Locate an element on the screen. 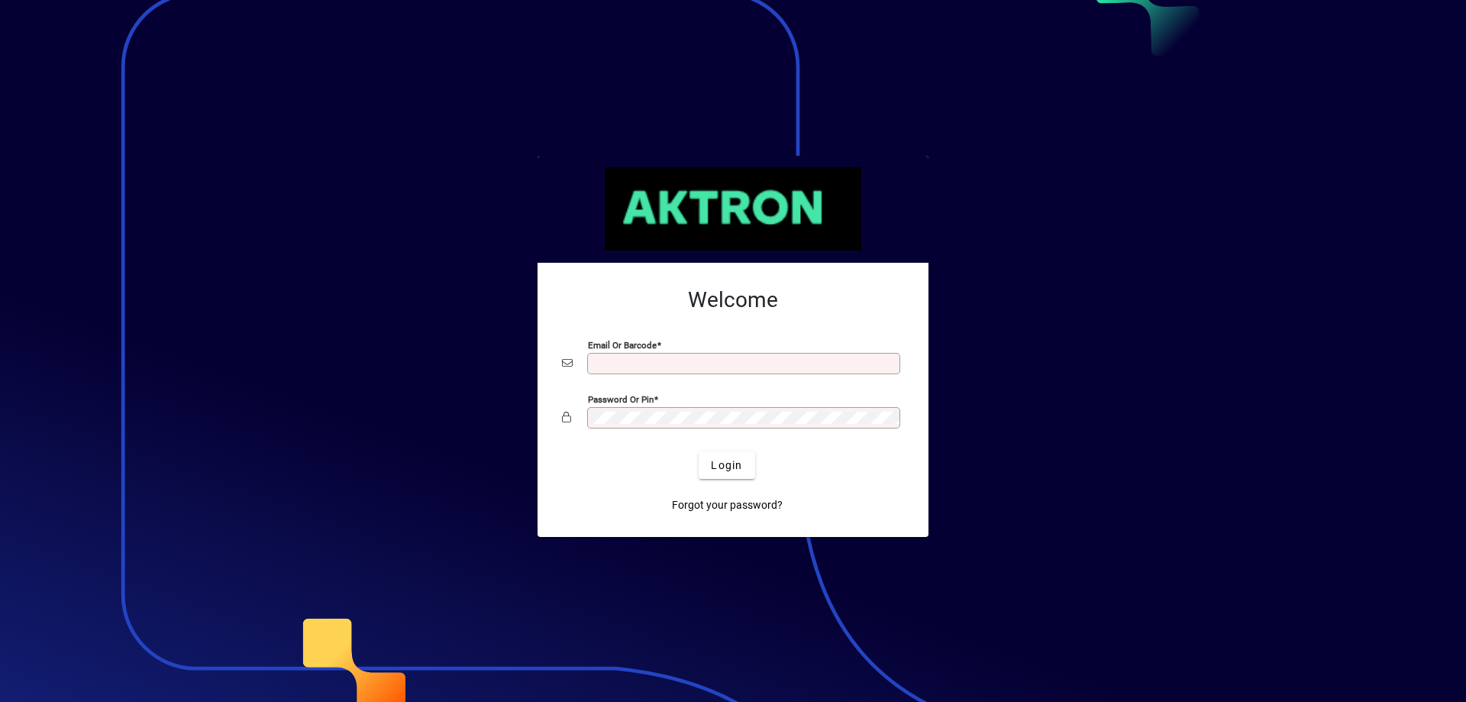 The image size is (1466, 702). mat-label: Password or Pin is located at coordinates (621, 399).